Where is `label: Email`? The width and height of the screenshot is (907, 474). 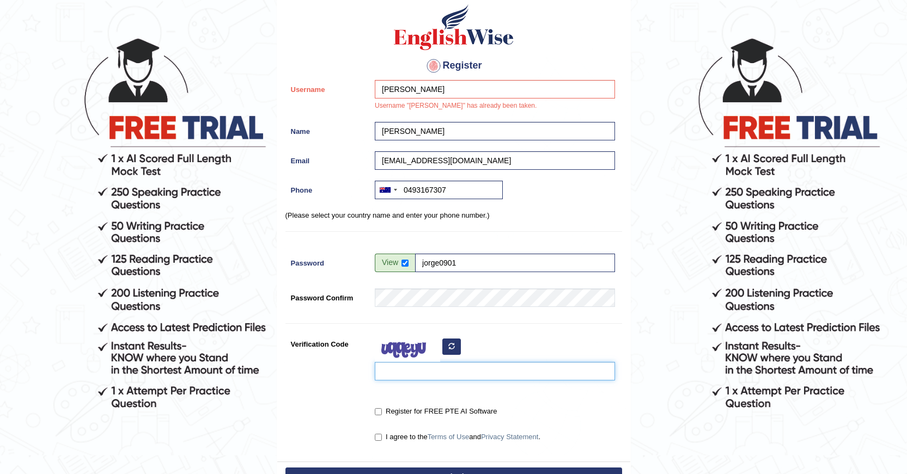 label: Email is located at coordinates (327, 158).